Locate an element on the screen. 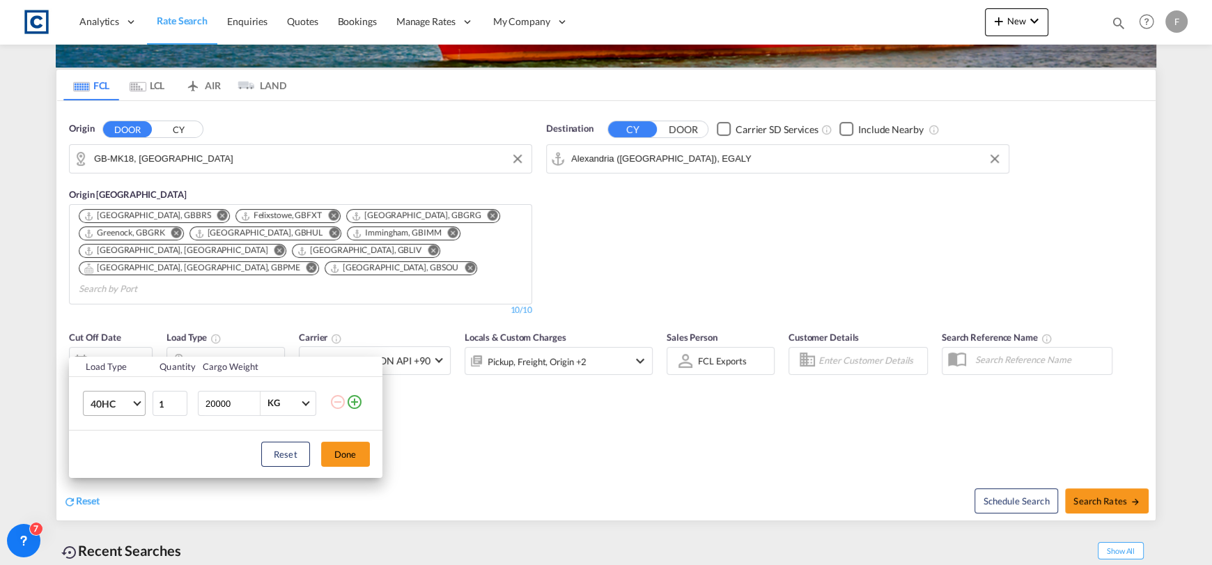 The height and width of the screenshot is (565, 1212). button: Done is located at coordinates (345, 454).